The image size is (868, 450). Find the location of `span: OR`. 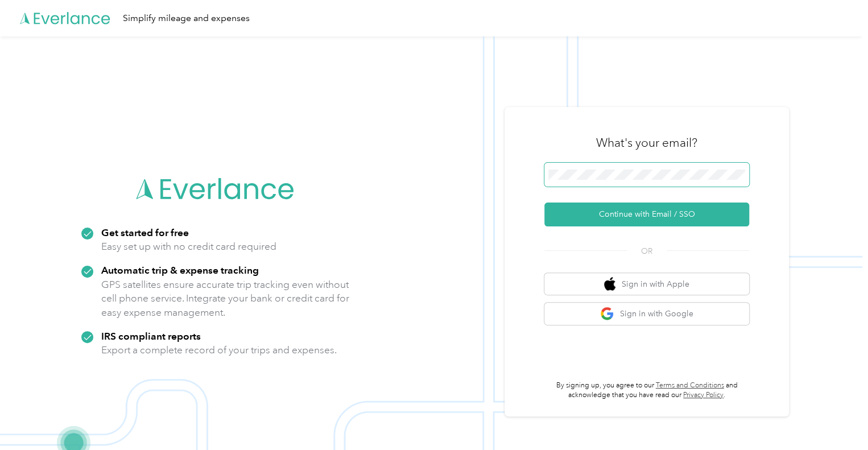

span: OR is located at coordinates (647, 251).